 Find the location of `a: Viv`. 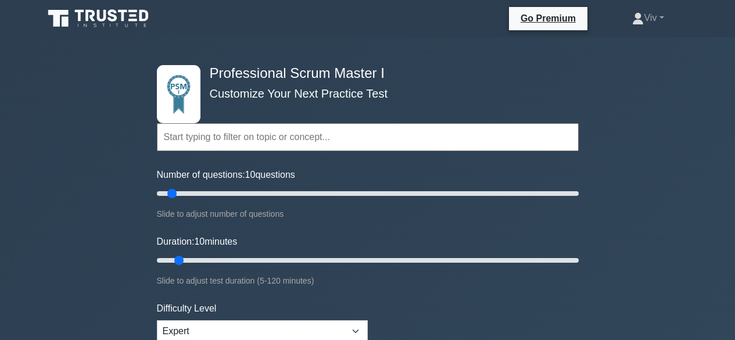

a: Viv is located at coordinates (648, 18).